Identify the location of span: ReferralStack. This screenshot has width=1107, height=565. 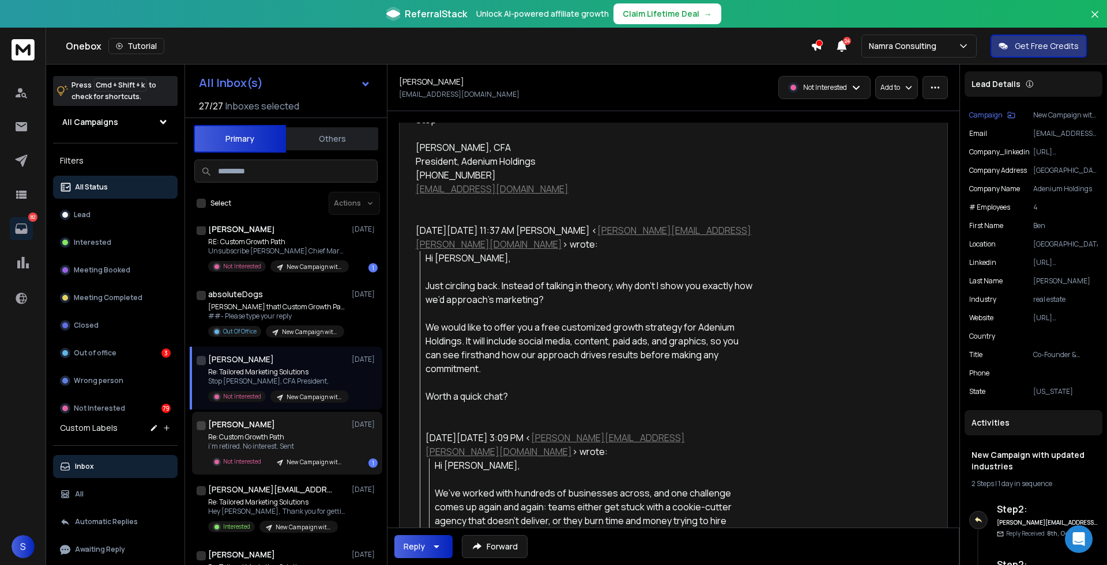
(436, 14).